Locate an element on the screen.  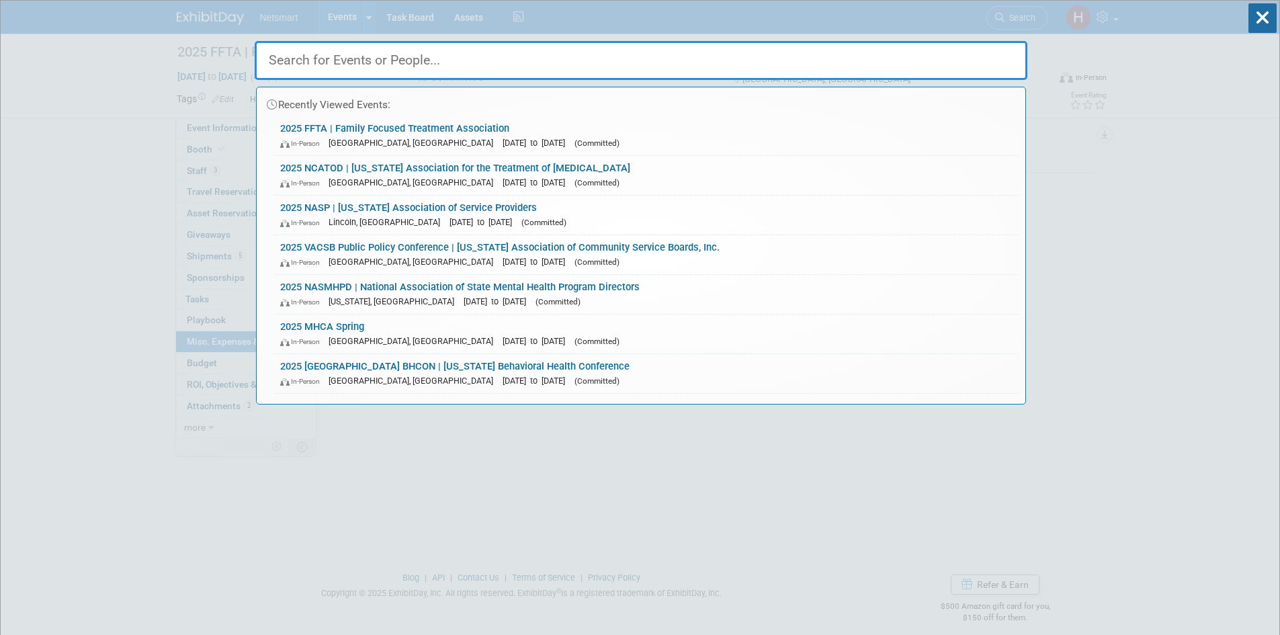
input: Search for Events or People... is located at coordinates (641, 60).